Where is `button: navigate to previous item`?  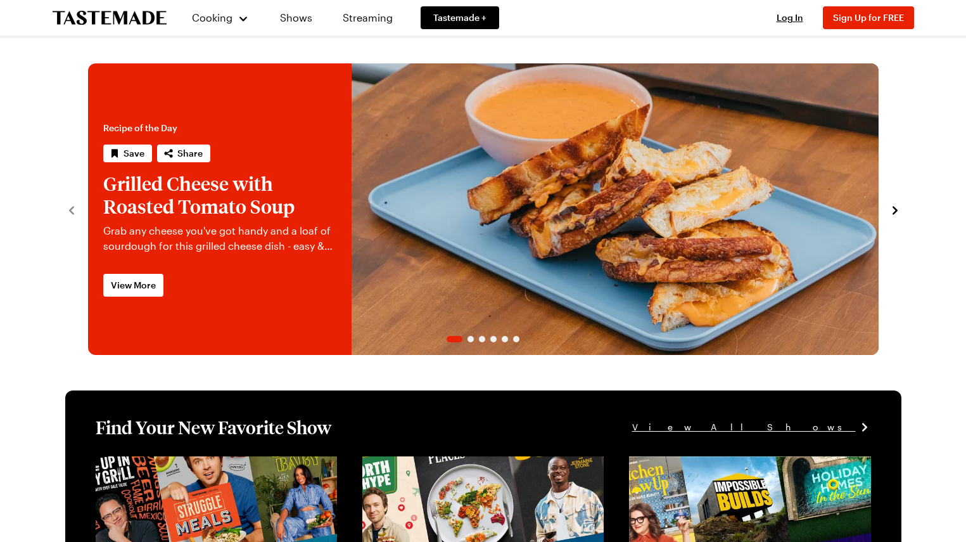
button: navigate to previous item is located at coordinates (72, 209).